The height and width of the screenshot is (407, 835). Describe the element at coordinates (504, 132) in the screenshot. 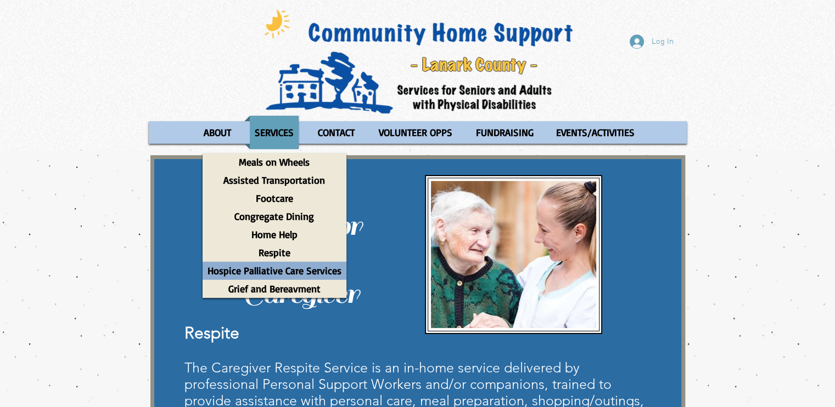

I see `a: FUNDRAISING` at that location.